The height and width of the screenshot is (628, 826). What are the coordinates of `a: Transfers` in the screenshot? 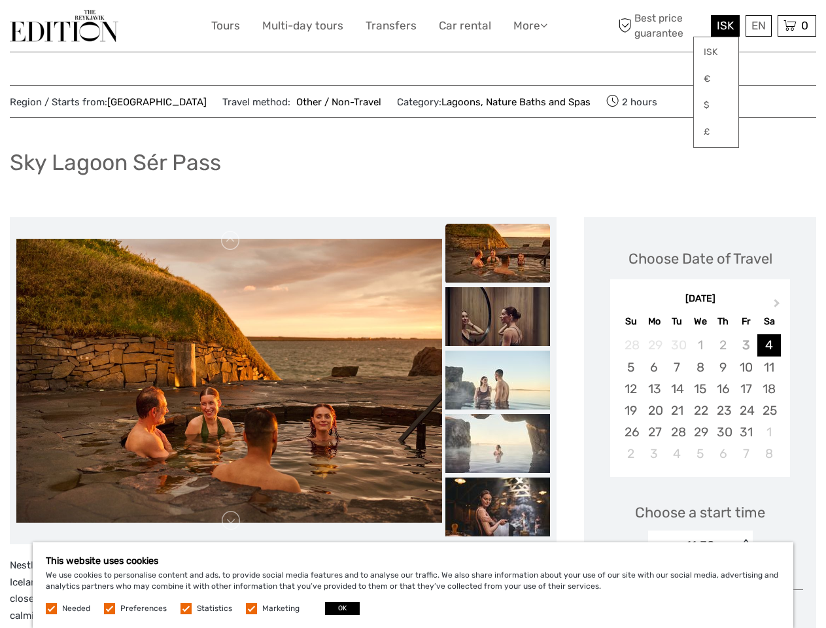 It's located at (391, 26).